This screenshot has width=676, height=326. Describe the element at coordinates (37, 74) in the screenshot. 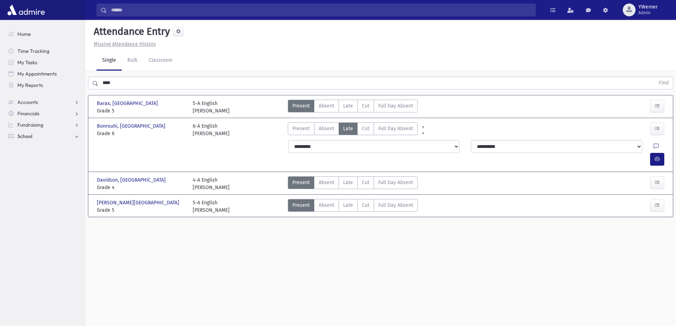

I see `span: My Appointments` at that location.